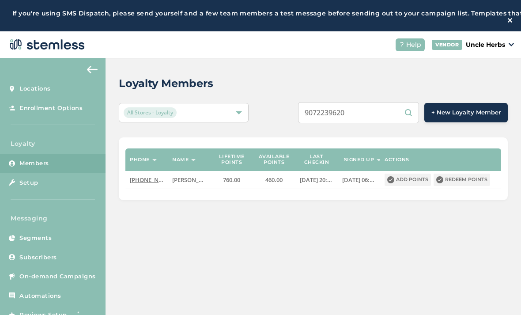 This screenshot has width=521, height=315. Describe the element at coordinates (51, 108) in the screenshot. I see `span: Enrollment Options` at that location.